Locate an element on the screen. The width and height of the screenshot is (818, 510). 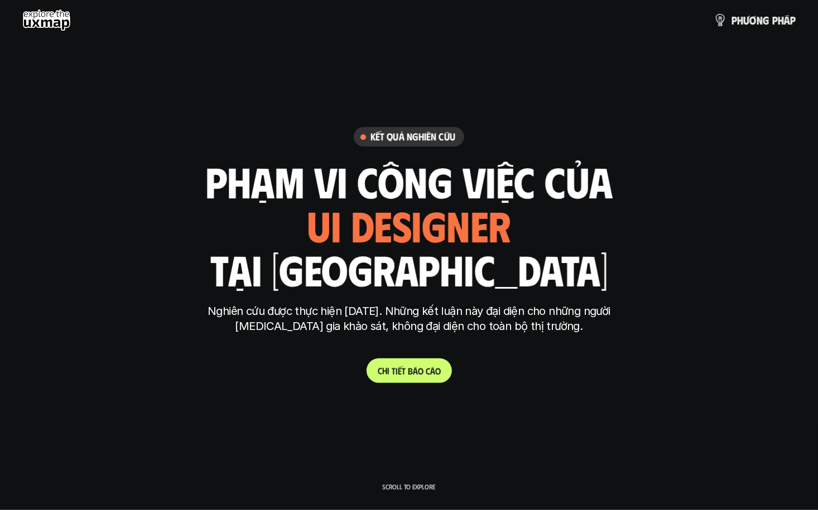
span: C is located at coordinates (380, 370).